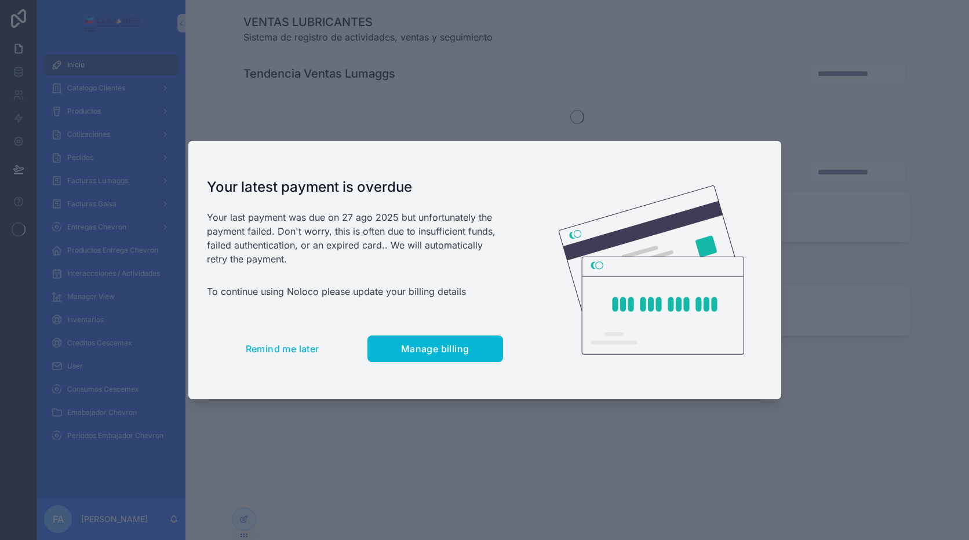 This screenshot has width=969, height=540. I want to click on span: Manage billing, so click(435, 349).